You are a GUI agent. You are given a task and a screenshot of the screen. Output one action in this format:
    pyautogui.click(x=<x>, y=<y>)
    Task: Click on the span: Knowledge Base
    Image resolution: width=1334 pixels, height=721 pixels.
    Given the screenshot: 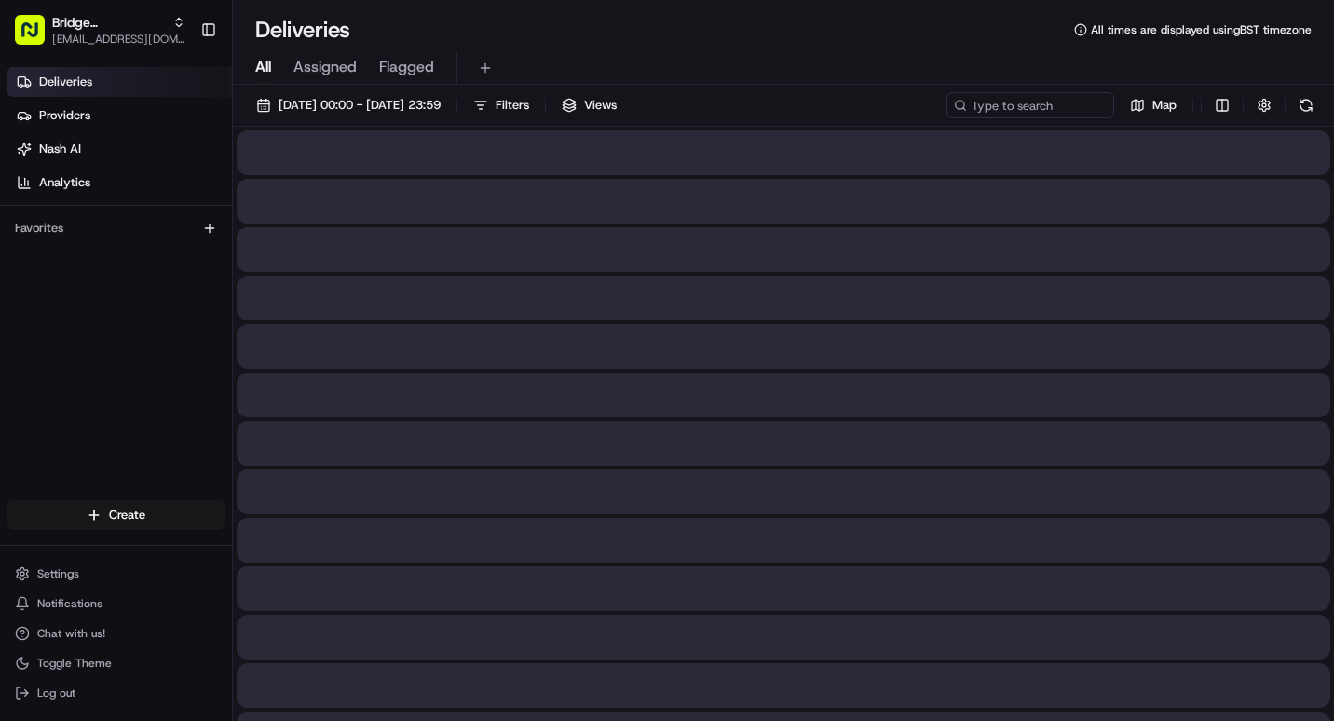 What is the action you would take?
    pyautogui.click(x=89, y=426)
    